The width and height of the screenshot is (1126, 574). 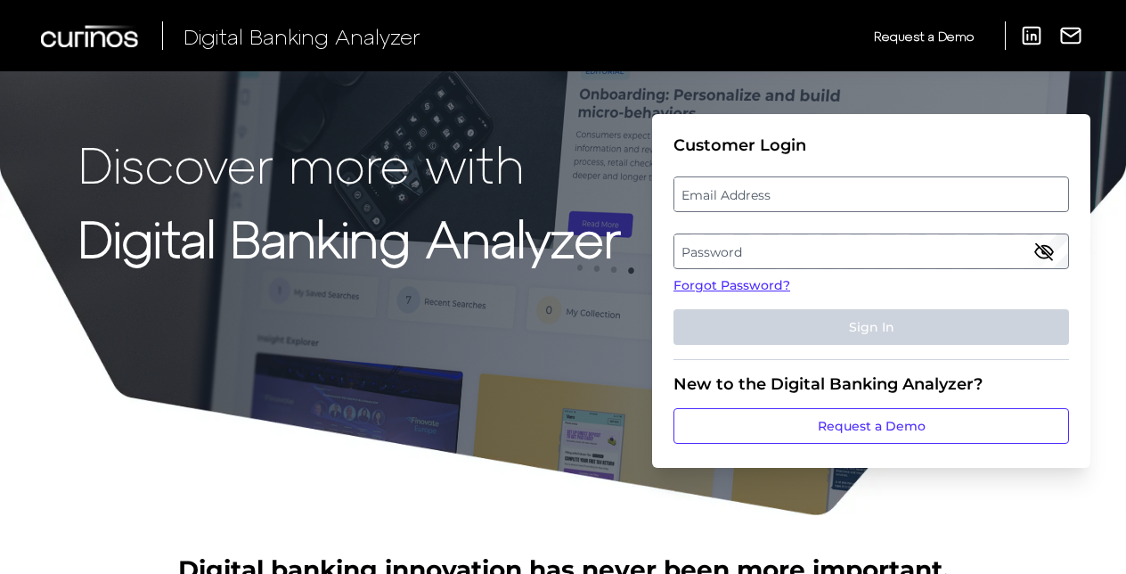 What do you see at coordinates (870, 251) in the screenshot?
I see `label: Password` at bounding box center [870, 251].